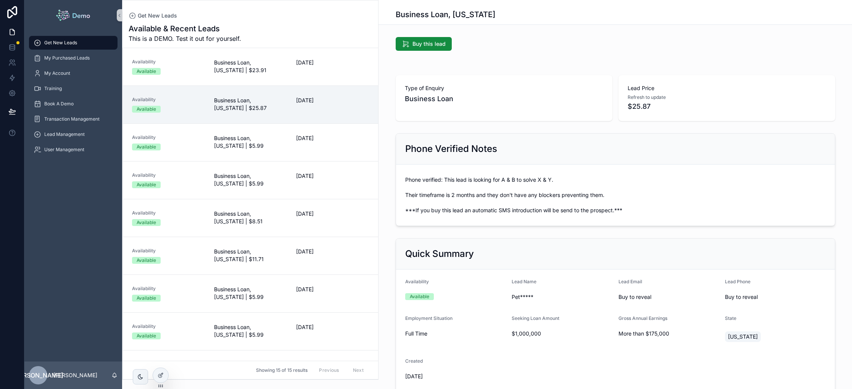 Image resolution: width=852 pixels, height=389 pixels. What do you see at coordinates (562, 334) in the screenshot?
I see `span: $1,000,000` at bounding box center [562, 334].